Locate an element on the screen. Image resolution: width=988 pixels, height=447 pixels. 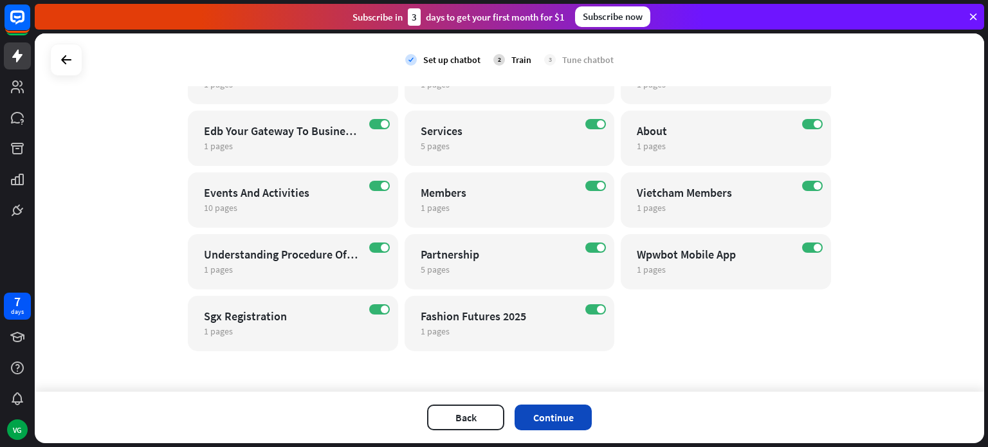
div: 2 is located at coordinates (499, 60).